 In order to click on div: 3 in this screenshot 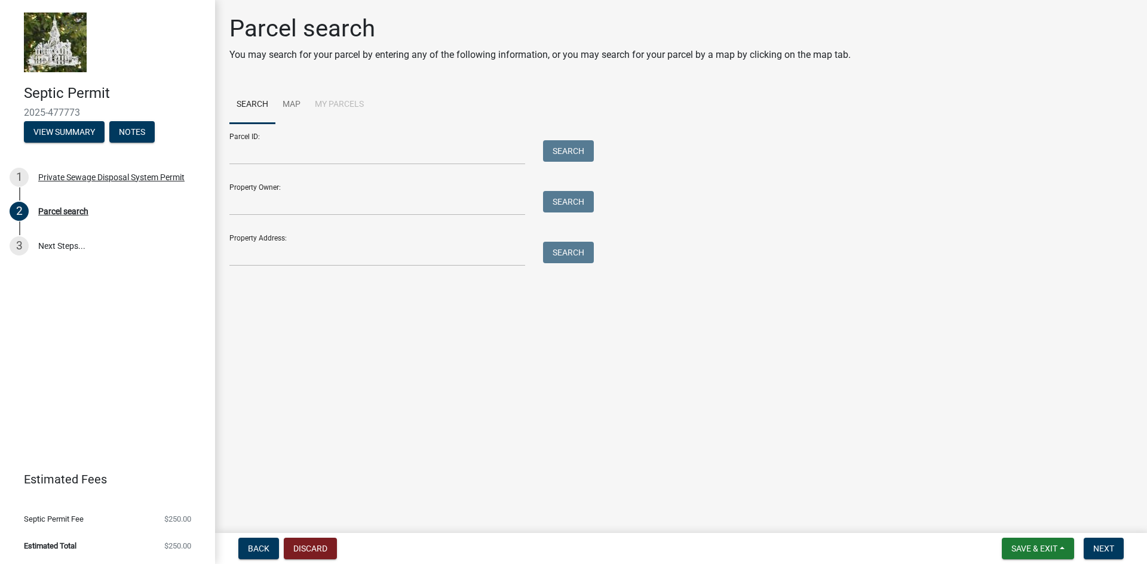, I will do `click(19, 246)`.